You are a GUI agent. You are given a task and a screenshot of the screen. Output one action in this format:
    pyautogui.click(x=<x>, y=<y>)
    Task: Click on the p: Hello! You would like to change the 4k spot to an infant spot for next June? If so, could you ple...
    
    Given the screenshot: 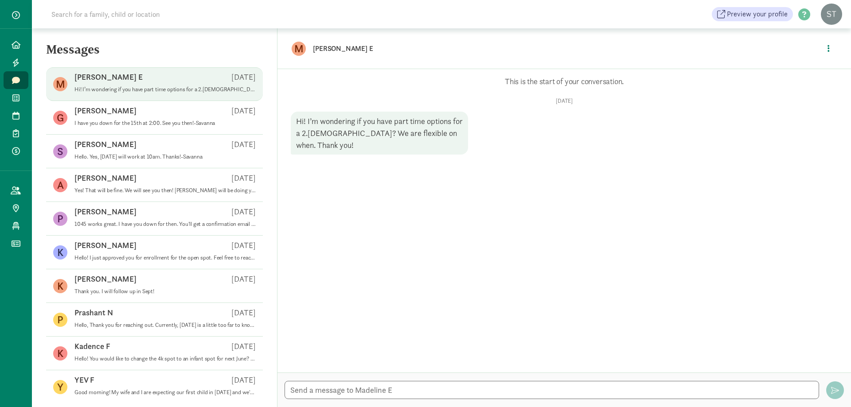 What is the action you would take?
    pyautogui.click(x=165, y=359)
    